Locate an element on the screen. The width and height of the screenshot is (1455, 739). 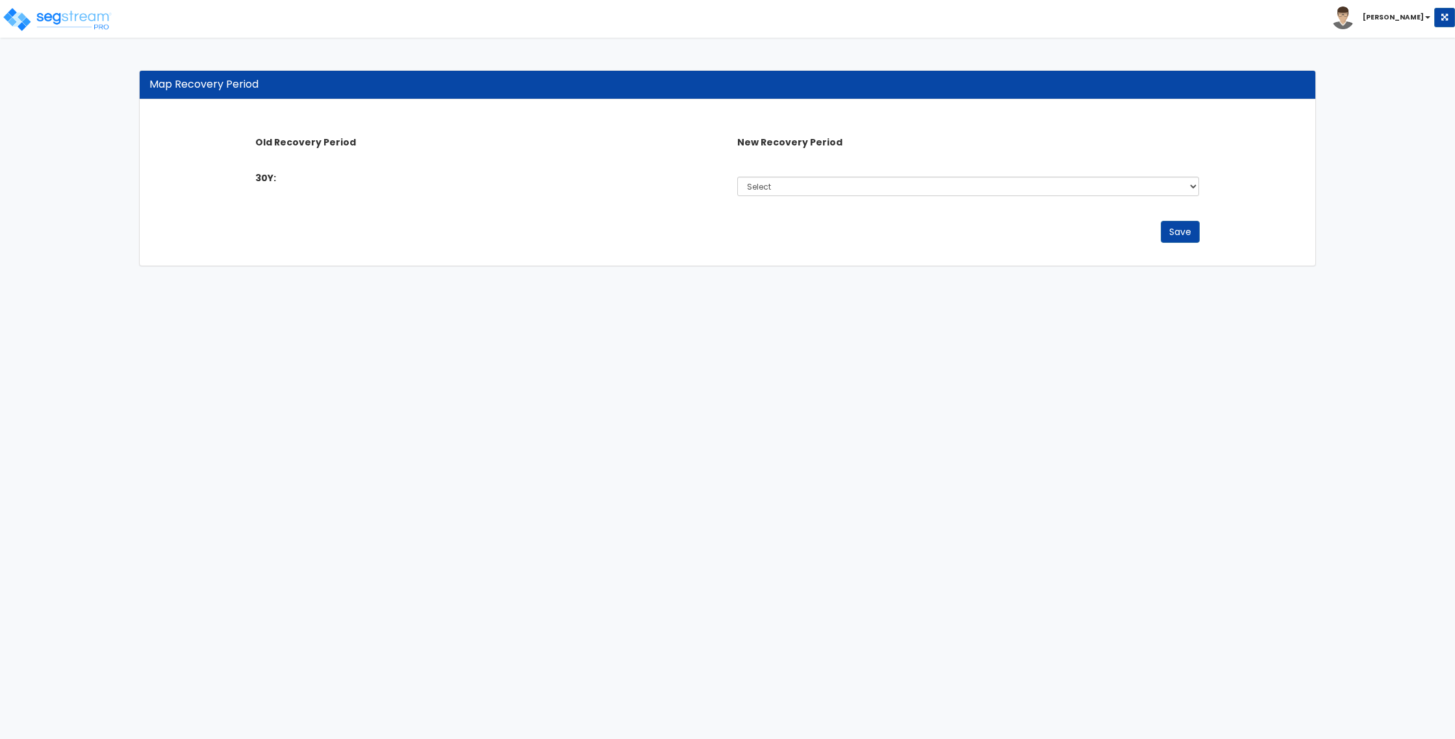
label: 30Y: is located at coordinates (266, 178).